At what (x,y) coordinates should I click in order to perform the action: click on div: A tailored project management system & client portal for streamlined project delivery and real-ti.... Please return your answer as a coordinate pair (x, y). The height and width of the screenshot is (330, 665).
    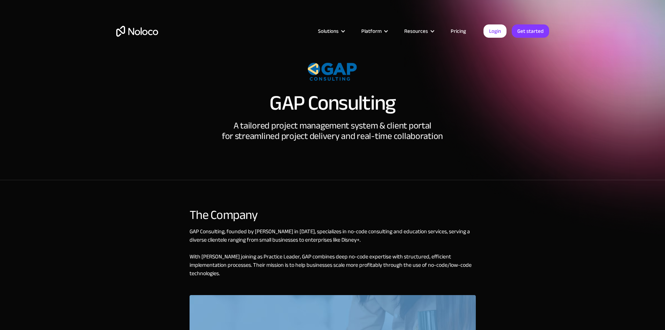
    Looking at the image, I should click on (332, 131).